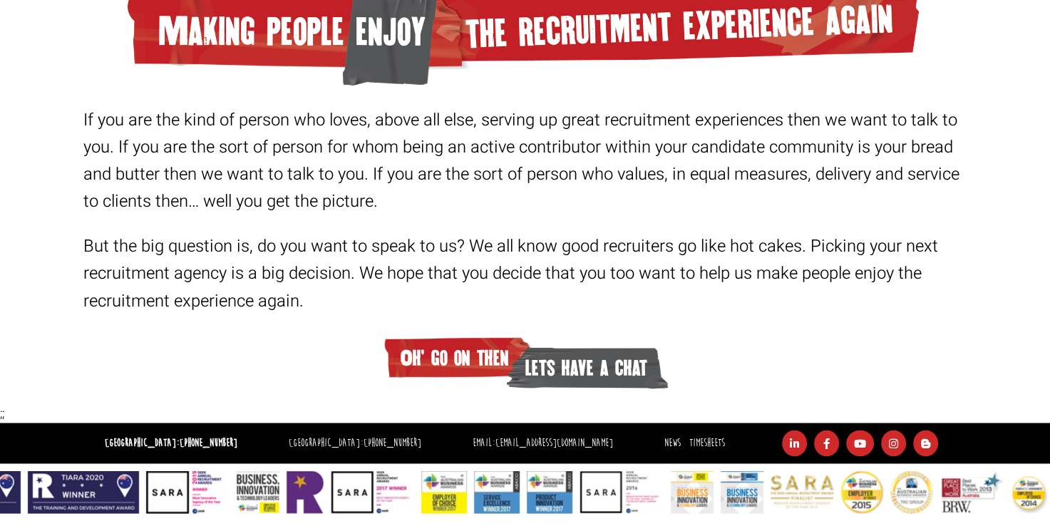 Image resolution: width=1050 pixels, height=526 pixels. I want to click on a: Timesheets, so click(707, 442).